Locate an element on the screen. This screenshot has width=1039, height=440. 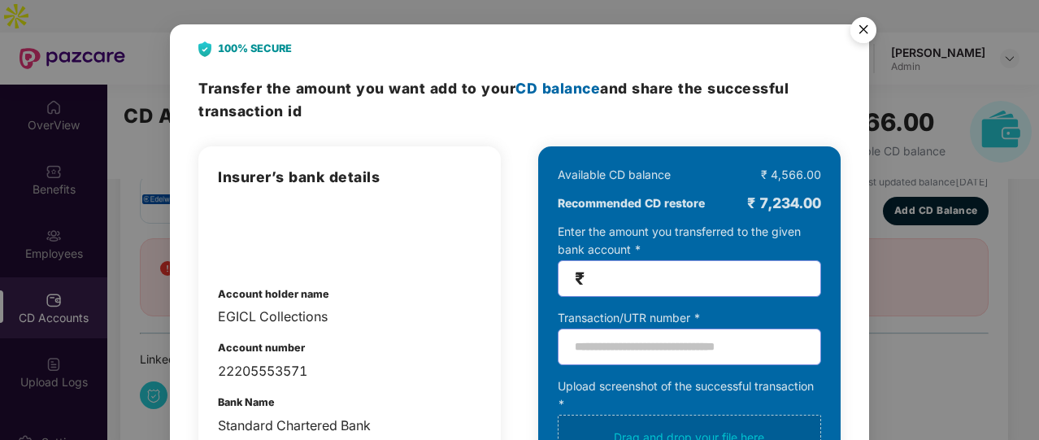
img: svg+xml;base64,PHN2ZyB4bWxucz0iaHR0cDovL3d3dy53My5vcmcvMjAwMC9zdmciIHdpZHRoPSI1NiIgaGVpZ2h0PSI1Ni... is located at coordinates (863, 33).